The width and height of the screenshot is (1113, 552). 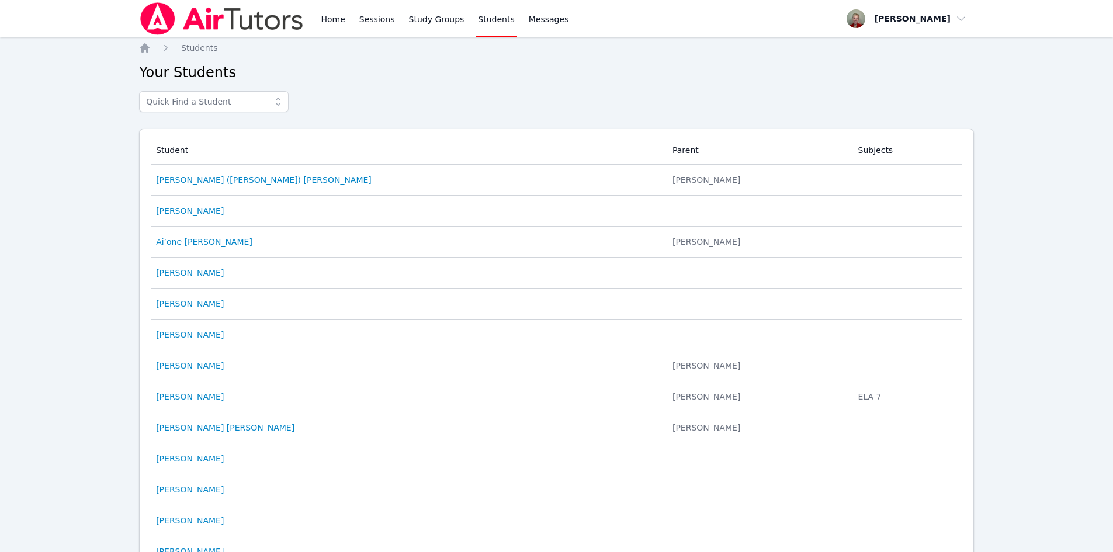 I want to click on span: Students, so click(x=199, y=48).